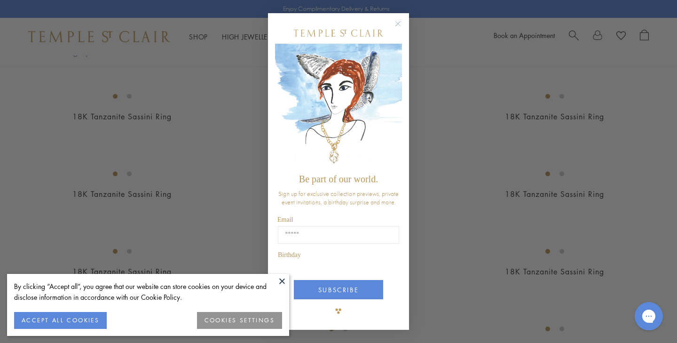 This screenshot has width=677, height=343. Describe the element at coordinates (338, 235) in the screenshot. I see `input: Email` at that location.